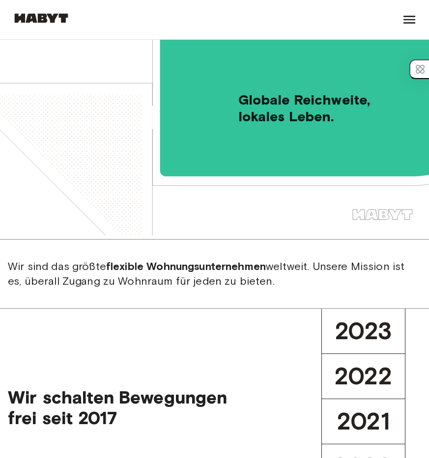 This screenshot has height=458, width=429. I want to click on span: Globale Reichweite, lokales Leben., so click(295, 82).